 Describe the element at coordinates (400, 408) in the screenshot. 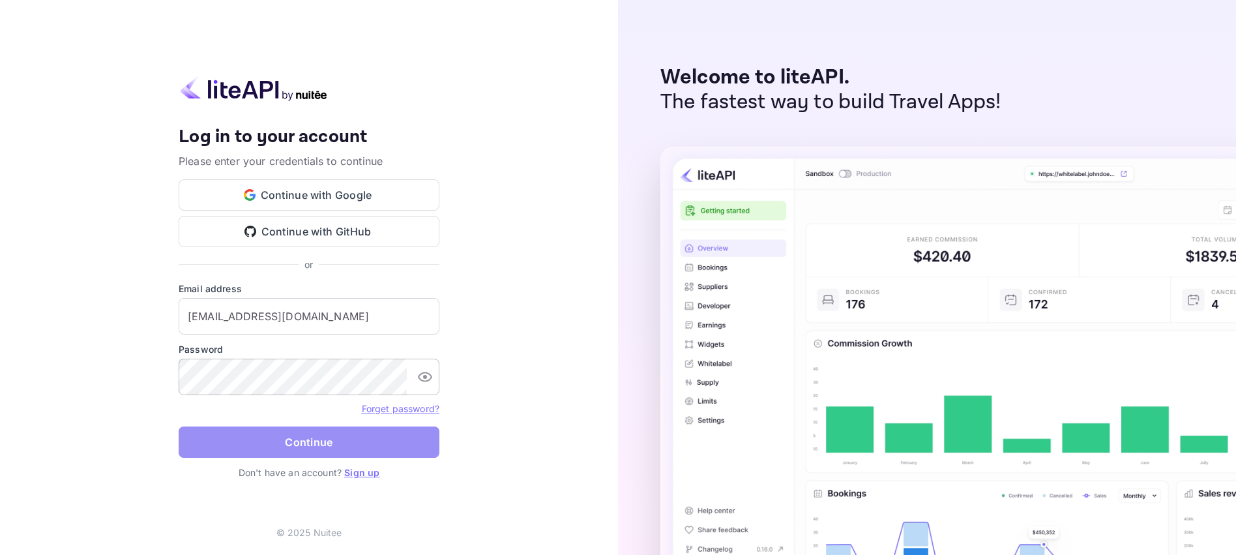

I see `a: Forget password?` at that location.